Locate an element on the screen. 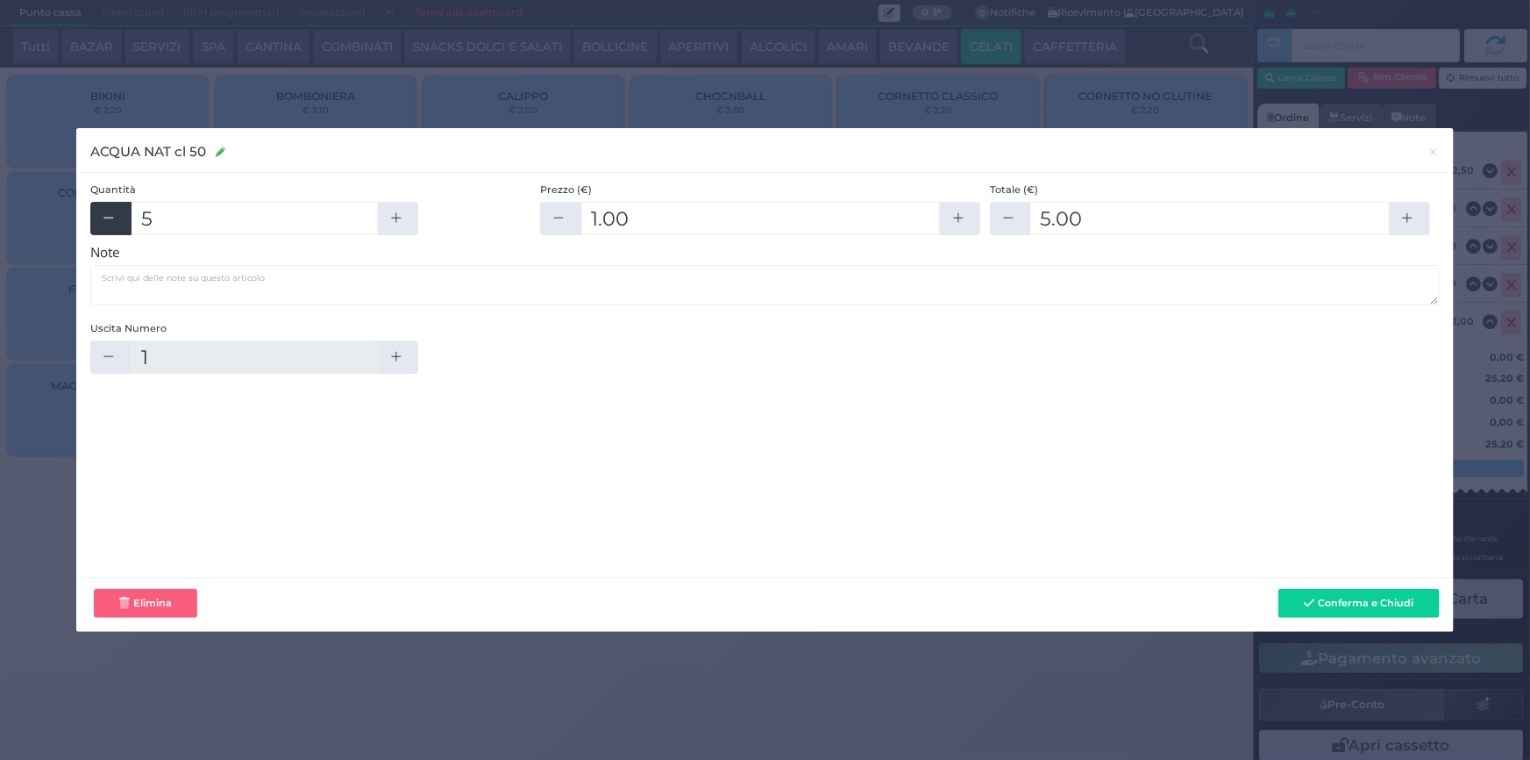 Image resolution: width=1530 pixels, height=760 pixels. label: Totale (€) is located at coordinates (1210, 189).